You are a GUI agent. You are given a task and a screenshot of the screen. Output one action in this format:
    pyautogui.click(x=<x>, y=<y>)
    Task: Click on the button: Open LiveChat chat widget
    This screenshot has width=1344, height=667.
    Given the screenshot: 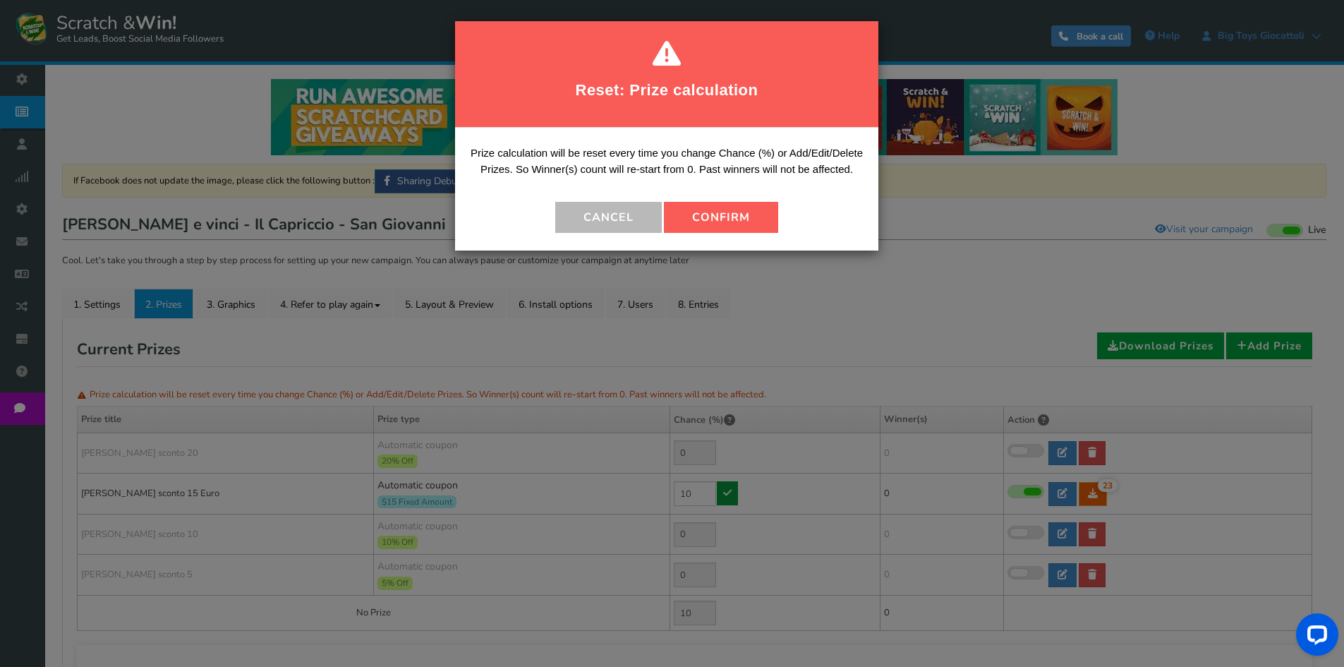 What is the action you would take?
    pyautogui.click(x=32, y=27)
    